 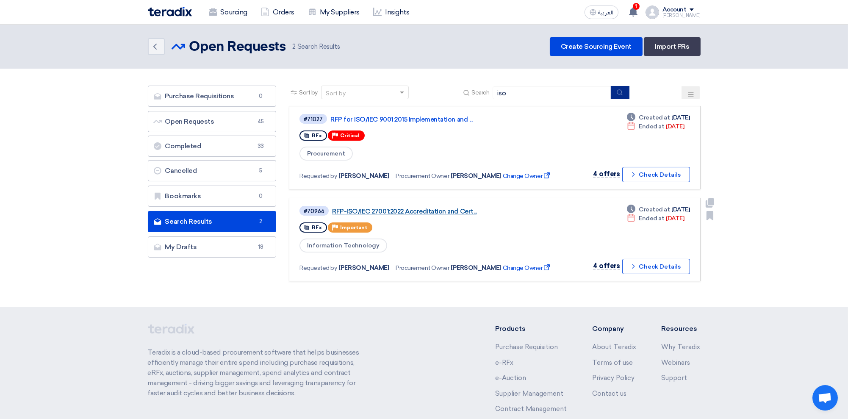 I want to click on a: Contract Management, so click(x=531, y=409).